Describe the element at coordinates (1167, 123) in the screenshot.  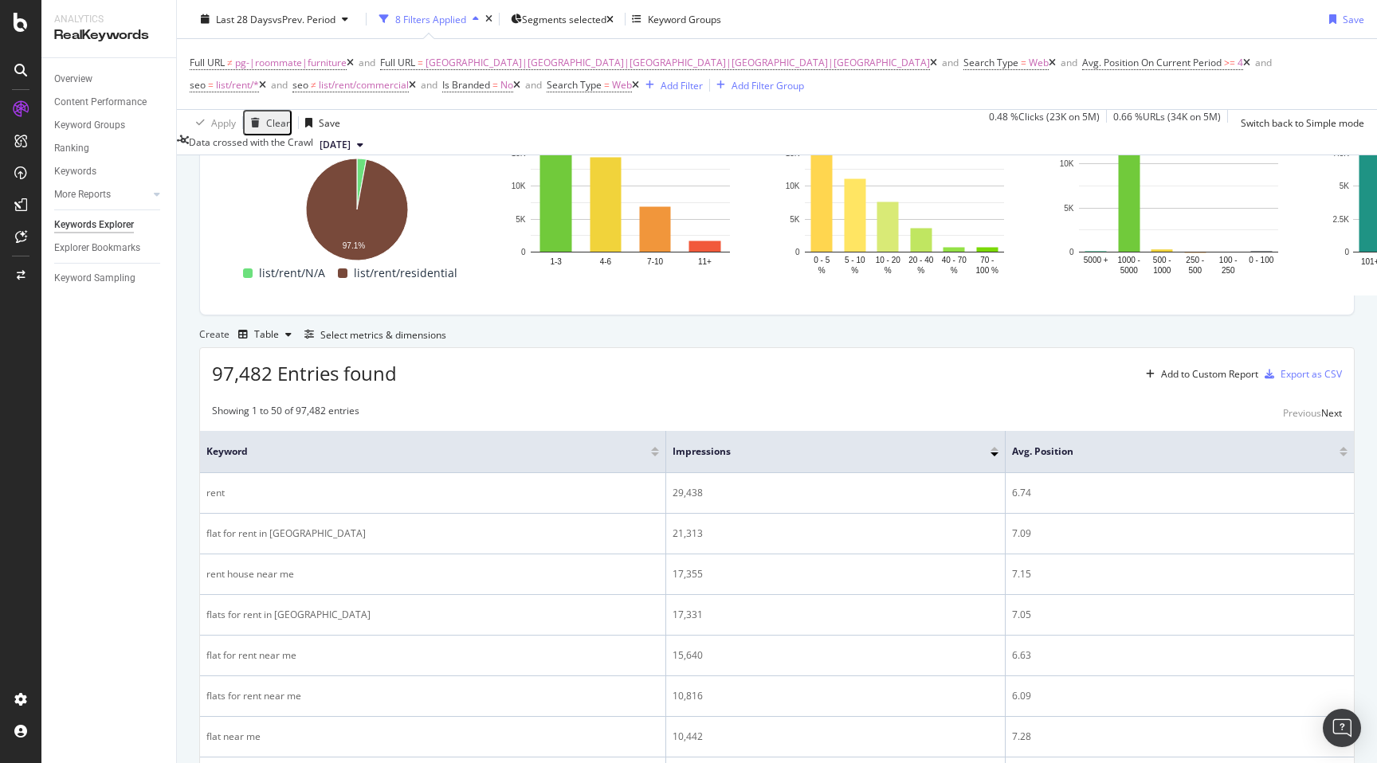
I see `div: 0.66 % URLs ( 34K on 5M )` at that location.